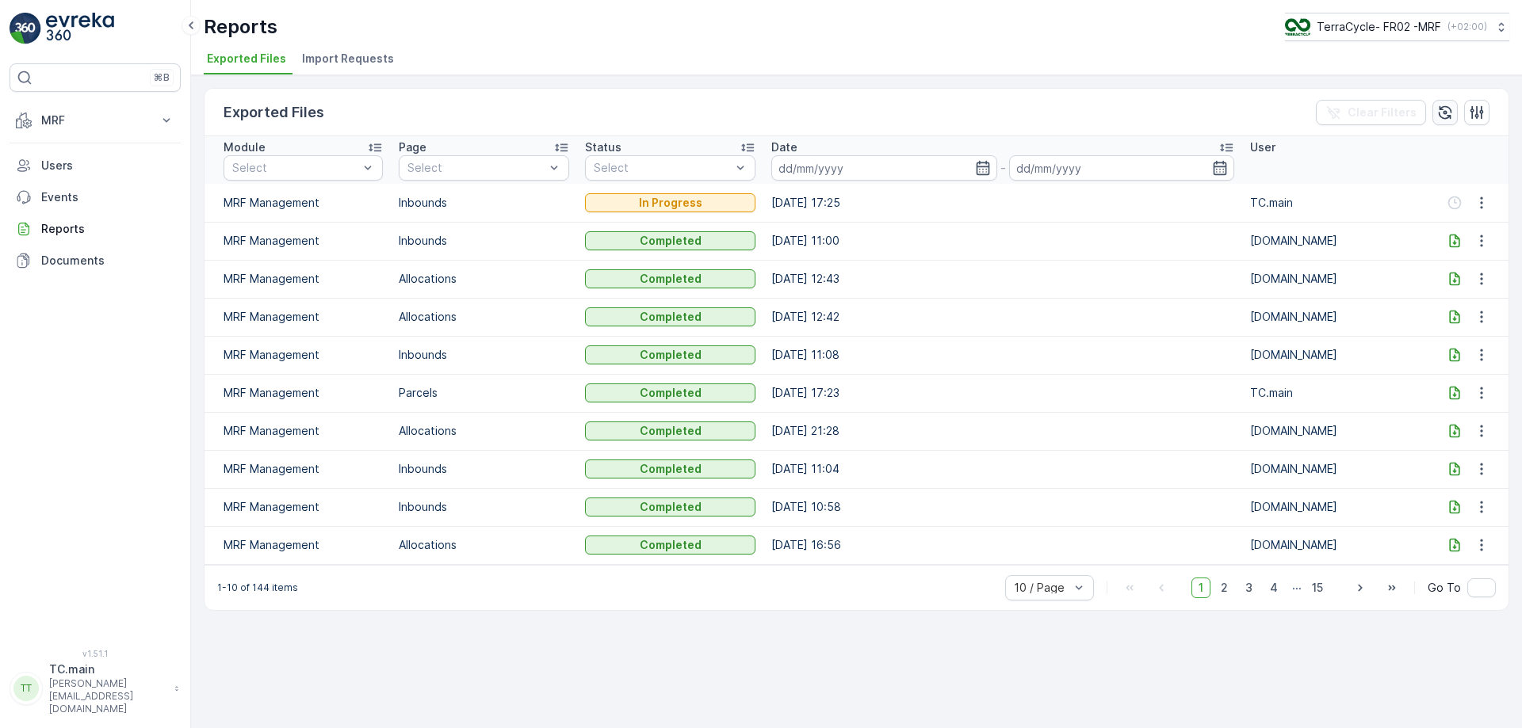 This screenshot has width=1522, height=728. Describe the element at coordinates (80, 29) in the screenshot. I see `img: logo_light-DOdMpM7g.png` at that location.